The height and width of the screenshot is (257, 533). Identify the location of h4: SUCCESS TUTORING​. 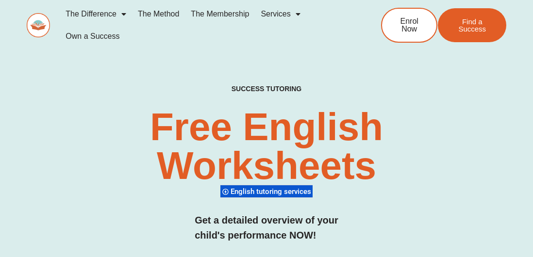
(267, 89).